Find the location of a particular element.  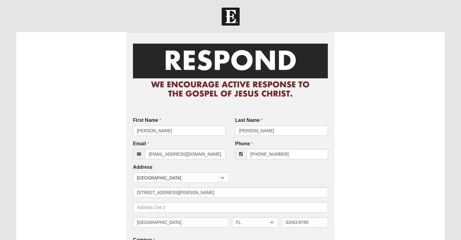

img: RespondCardHeader.png is located at coordinates (231, 71).